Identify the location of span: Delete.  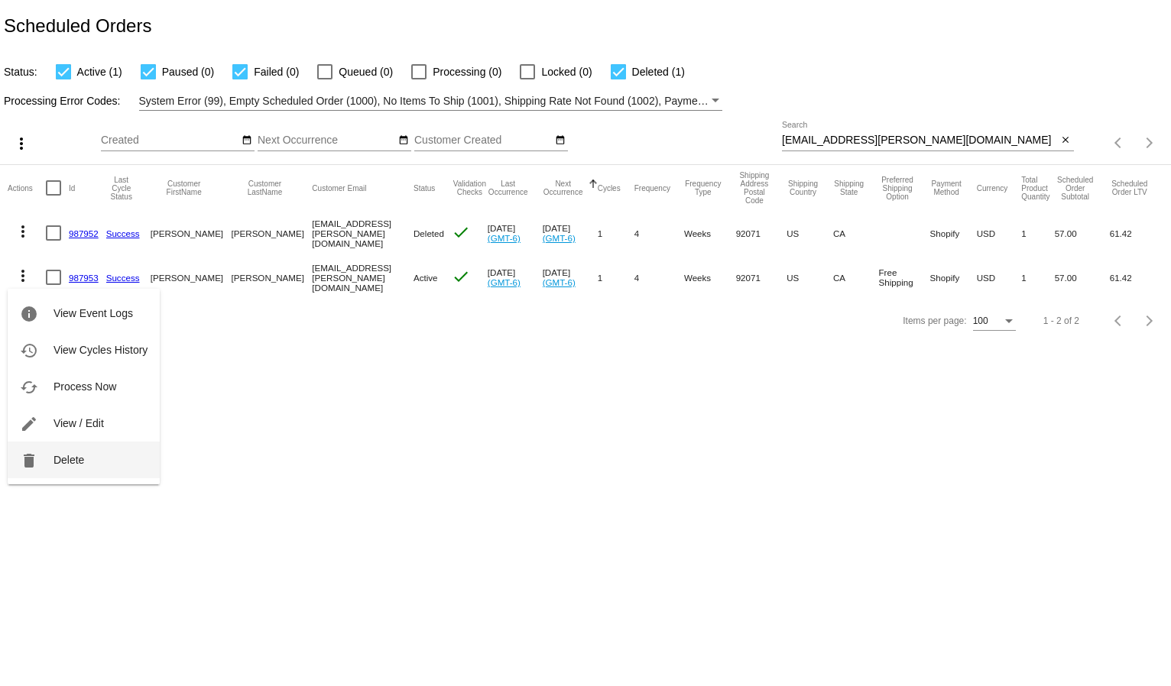
(69, 460).